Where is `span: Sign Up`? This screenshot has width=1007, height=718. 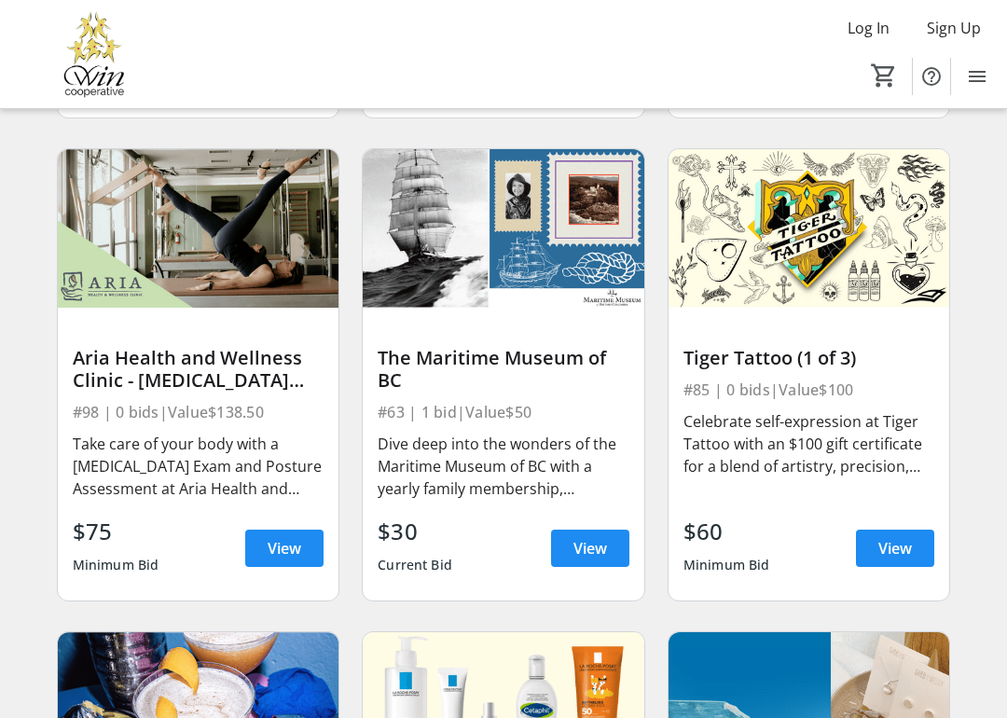
span: Sign Up is located at coordinates (954, 28).